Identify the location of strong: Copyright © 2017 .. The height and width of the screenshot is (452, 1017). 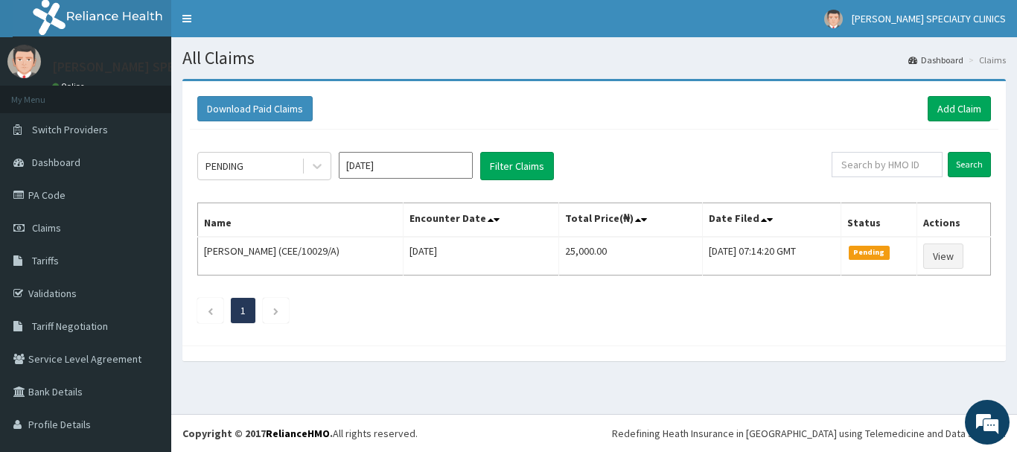
(258, 433).